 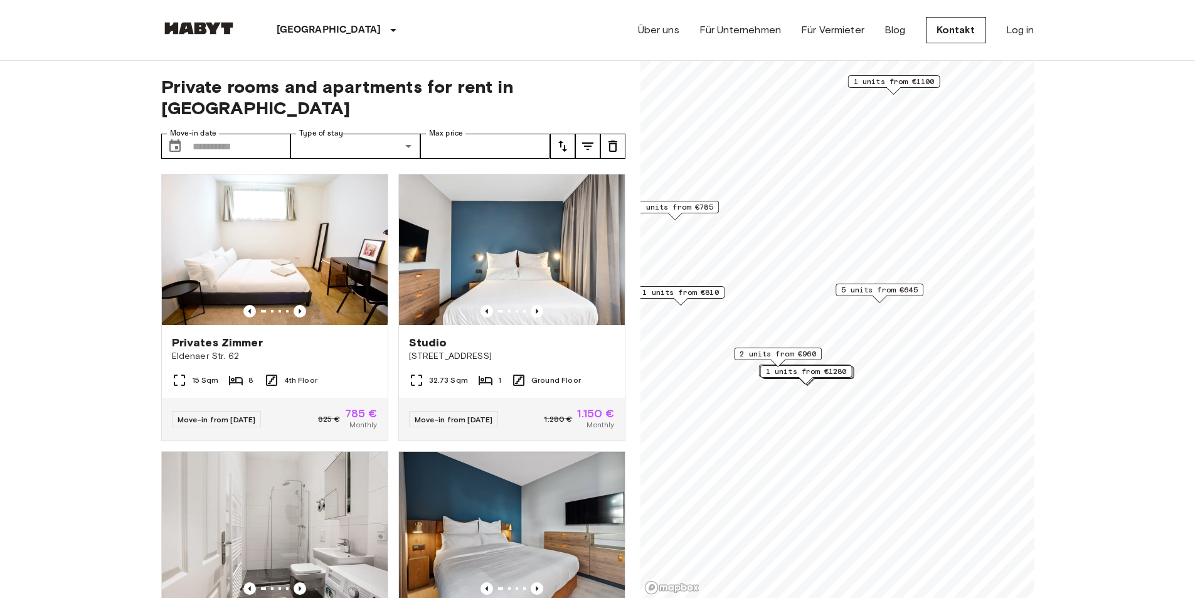 What do you see at coordinates (595, 413) in the screenshot?
I see `span: 1.150 €` at bounding box center [595, 413].